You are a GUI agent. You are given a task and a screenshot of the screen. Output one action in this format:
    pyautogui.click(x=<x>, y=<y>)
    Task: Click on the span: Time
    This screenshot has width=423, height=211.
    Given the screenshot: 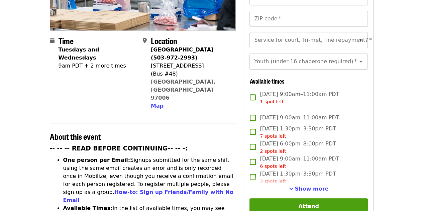 What is the action you would take?
    pyautogui.click(x=66, y=40)
    